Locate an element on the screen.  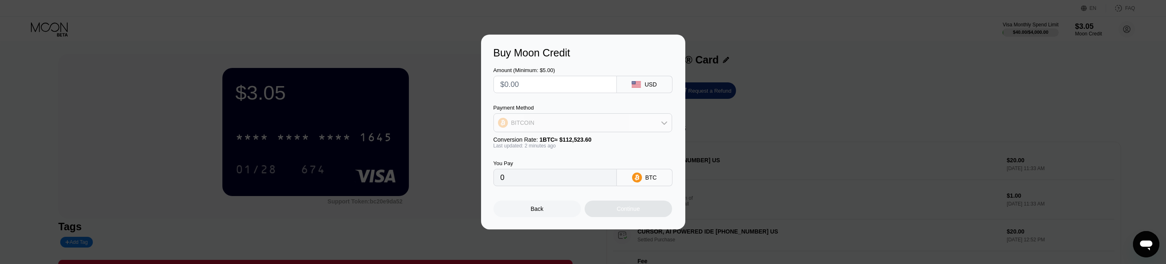
span: 1 BTC ≈ $112,523.60 is located at coordinates (566, 140).